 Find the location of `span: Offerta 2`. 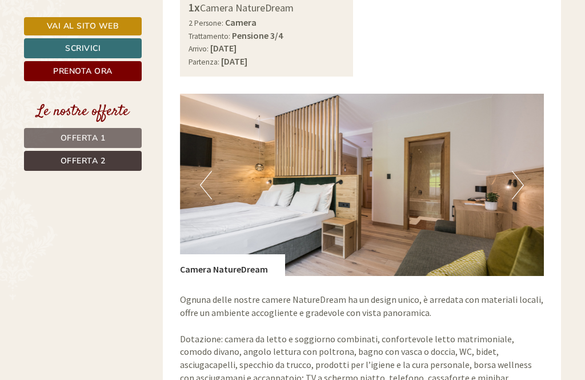

span: Offerta 2 is located at coordinates (83, 160).